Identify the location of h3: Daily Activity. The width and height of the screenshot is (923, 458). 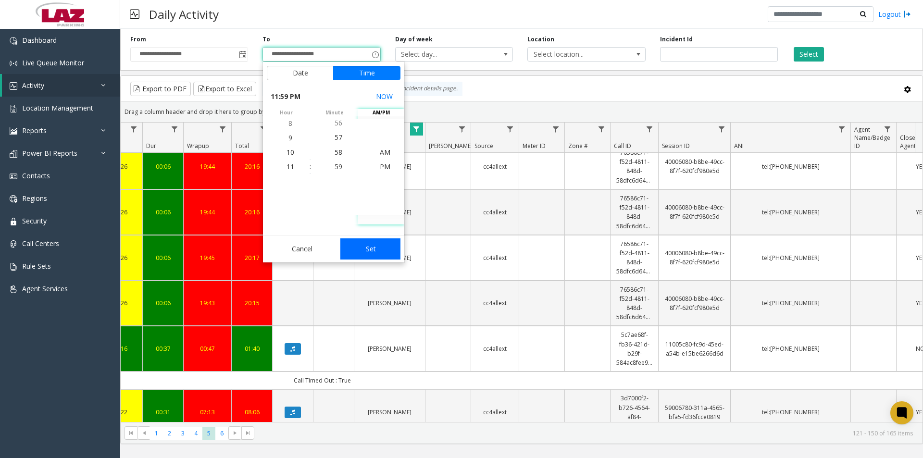
(184, 14).